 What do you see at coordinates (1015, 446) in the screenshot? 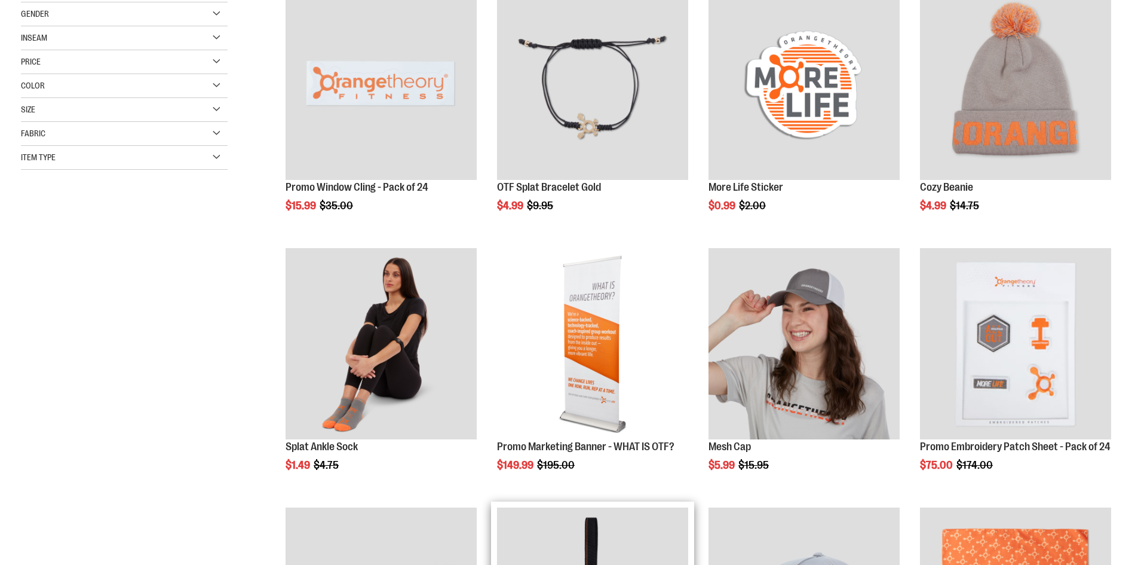
I see `a: Promo Embroidery Patch Sheet - Pack of 24` at bounding box center [1015, 446].